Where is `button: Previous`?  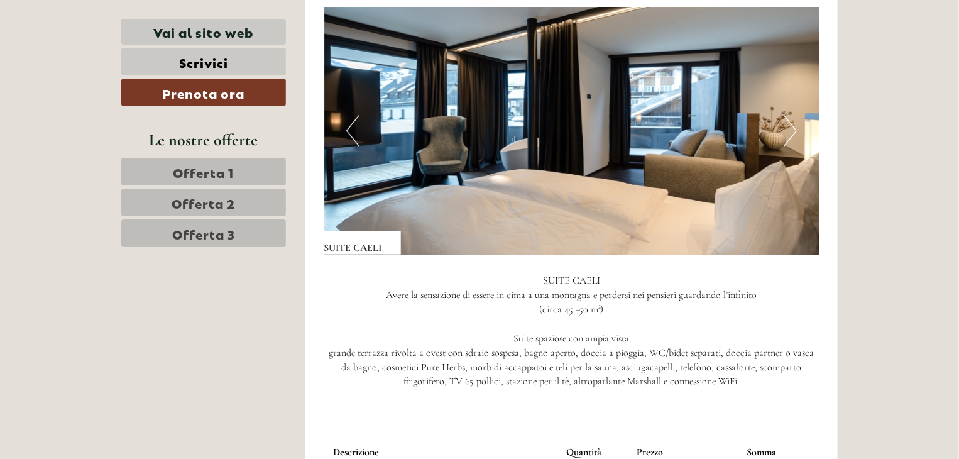
button: Previous is located at coordinates (352, 131).